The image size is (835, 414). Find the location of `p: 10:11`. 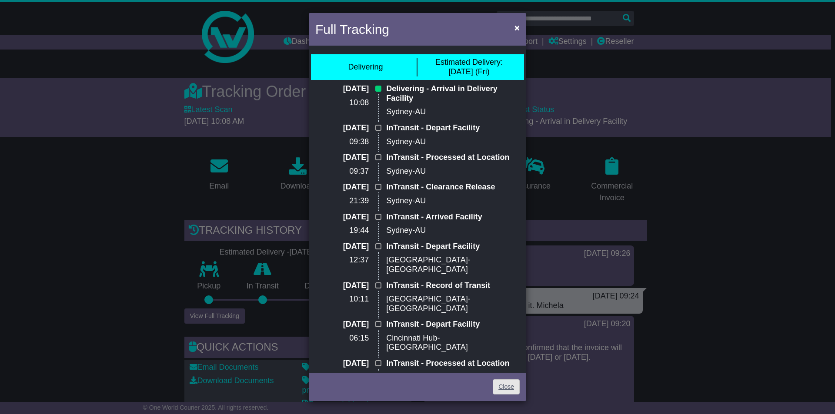

p: 10:11 is located at coordinates (342, 300).